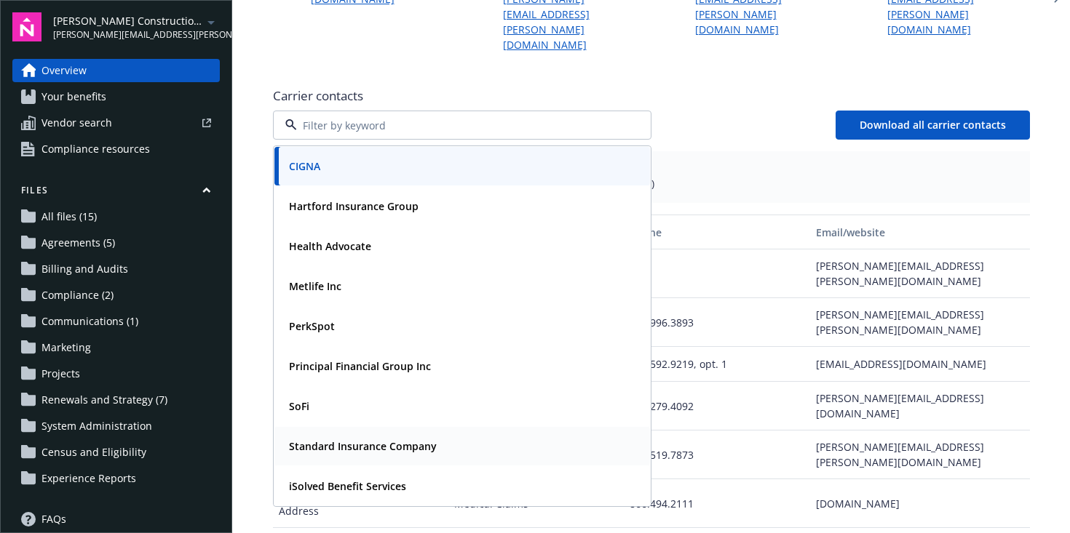  I want to click on span: All files (15), so click(69, 217).